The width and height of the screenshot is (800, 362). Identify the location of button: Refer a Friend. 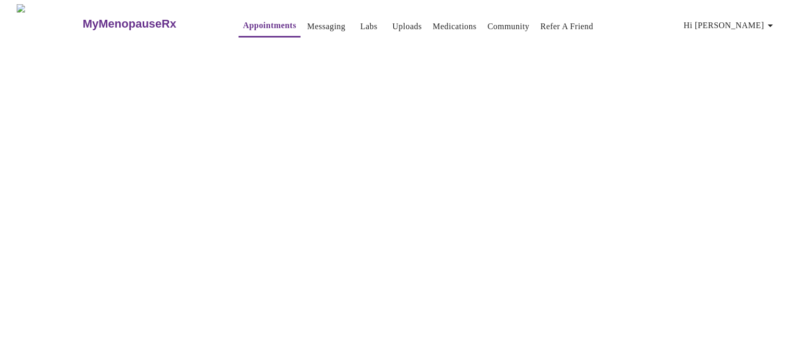
(567, 27).